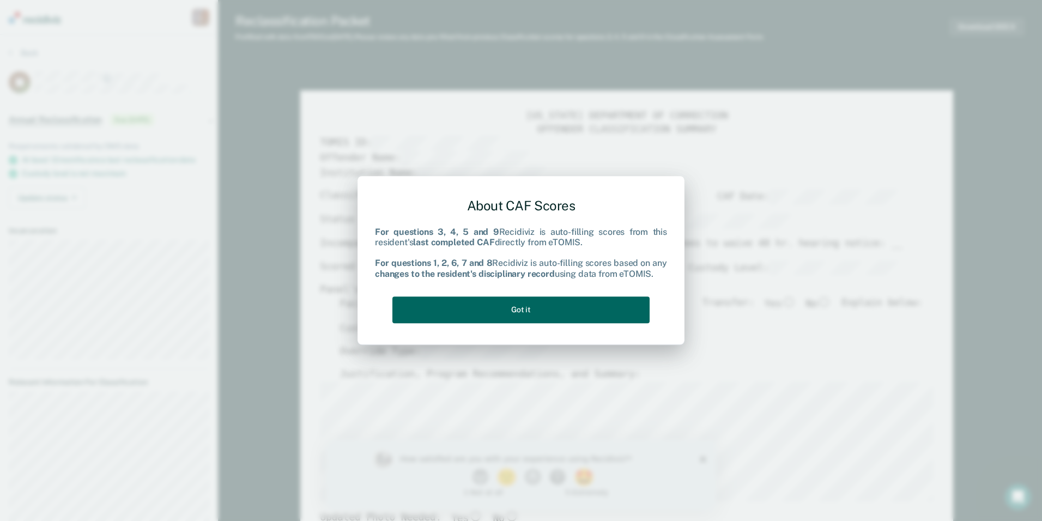 The width and height of the screenshot is (1042, 521). I want to click on div: About CAF Scores, so click(521, 205).